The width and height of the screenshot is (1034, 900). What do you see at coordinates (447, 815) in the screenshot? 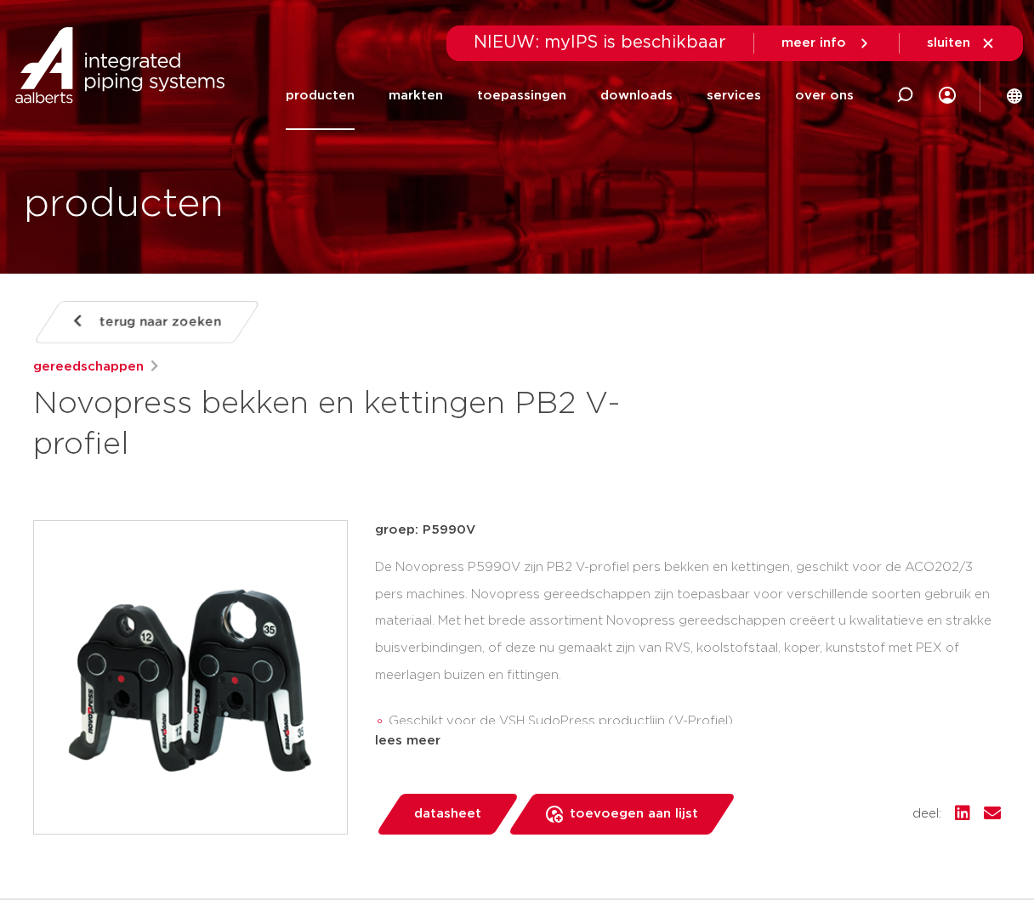
I see `a: datasheet` at bounding box center [447, 815].